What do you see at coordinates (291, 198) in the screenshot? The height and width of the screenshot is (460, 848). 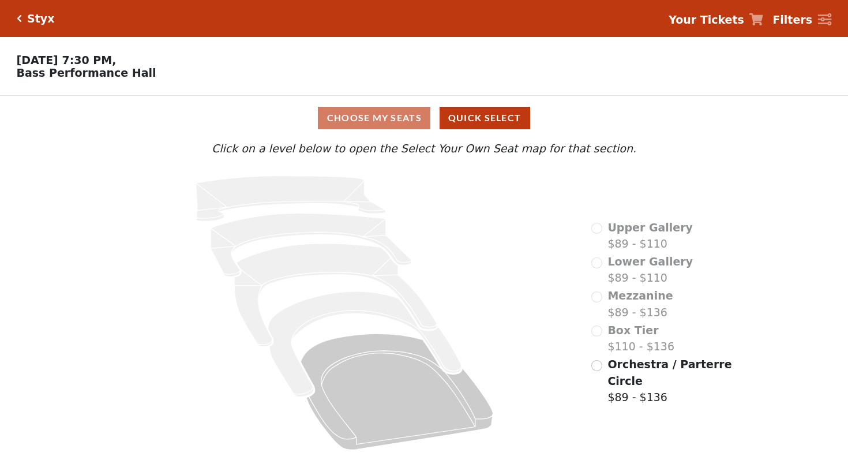 I see `path: Upper Gallery - Seats Available: 0` at bounding box center [291, 198].